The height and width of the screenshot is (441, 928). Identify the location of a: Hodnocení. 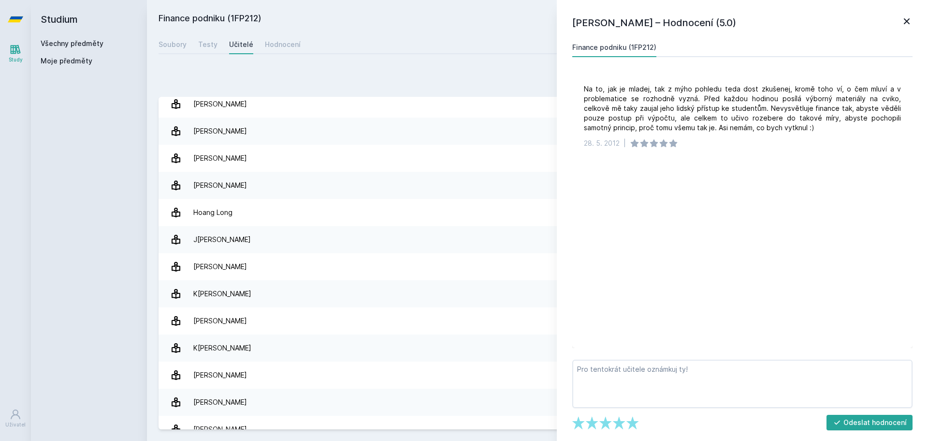
(283, 44).